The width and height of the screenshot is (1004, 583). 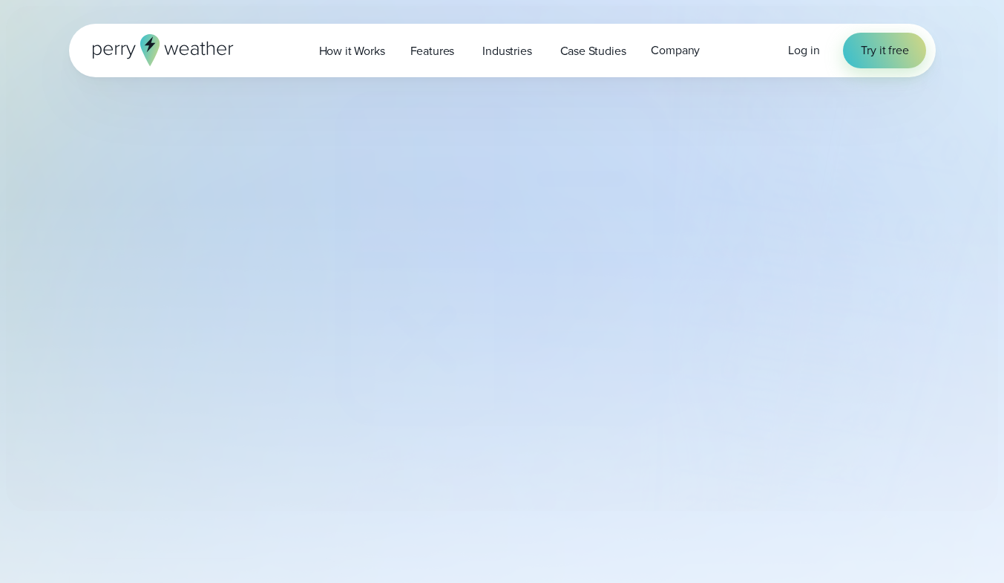 I want to click on span: How it Works, so click(x=352, y=51).